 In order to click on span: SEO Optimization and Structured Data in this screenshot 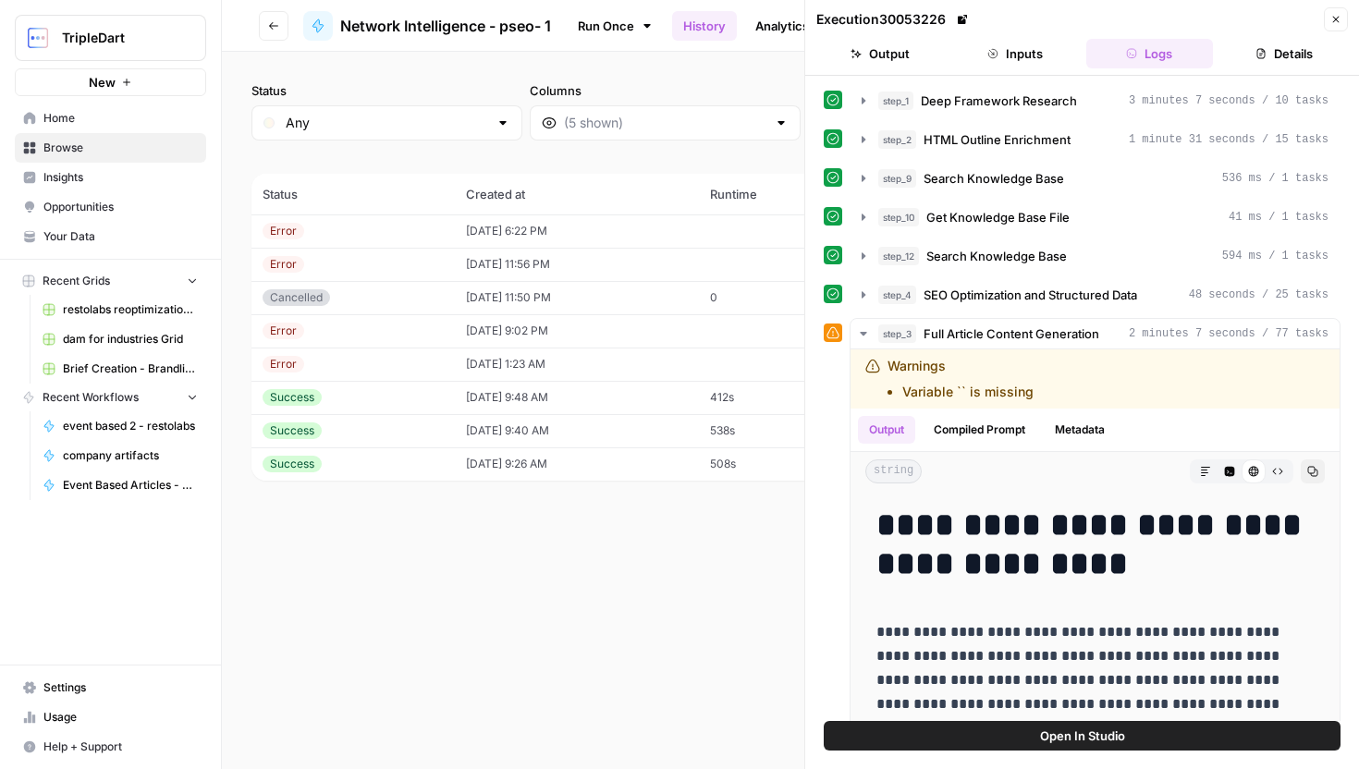, I will do `click(1030, 295)`.